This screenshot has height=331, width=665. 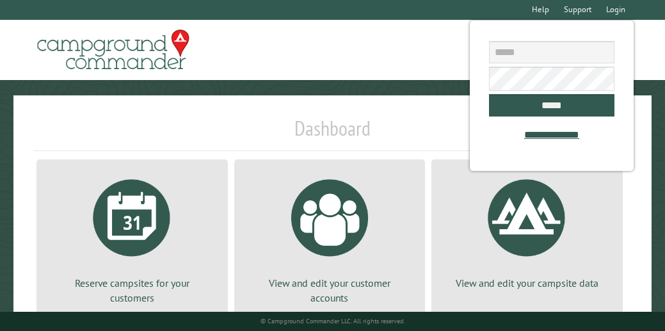 I want to click on a: View and edit your campsite data, so click(x=527, y=230).